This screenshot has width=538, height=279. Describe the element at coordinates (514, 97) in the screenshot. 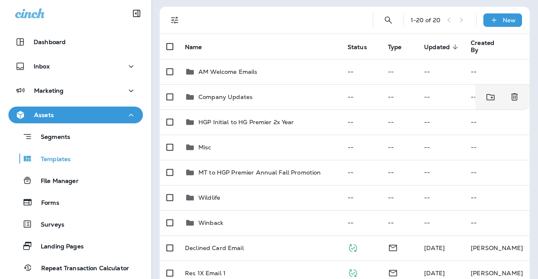

I see `button: Delete` at that location.